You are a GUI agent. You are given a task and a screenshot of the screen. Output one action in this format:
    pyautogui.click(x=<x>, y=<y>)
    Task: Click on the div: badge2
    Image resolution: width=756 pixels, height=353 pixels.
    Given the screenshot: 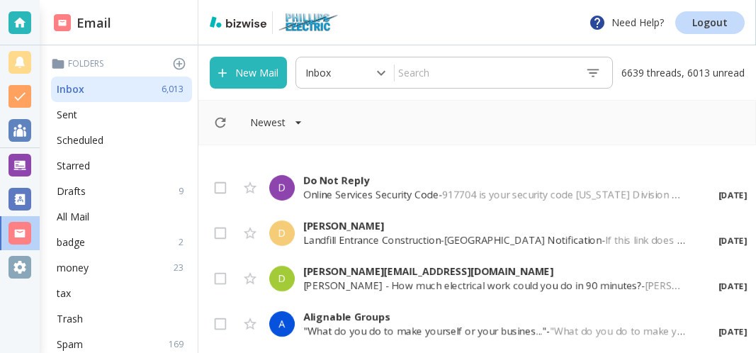 What is the action you would take?
    pyautogui.click(x=121, y=242)
    